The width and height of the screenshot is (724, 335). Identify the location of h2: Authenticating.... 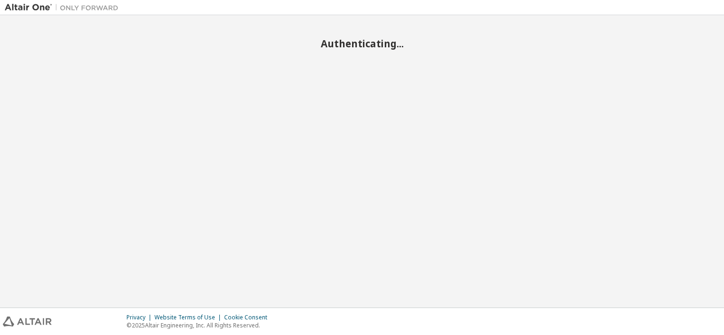
(362, 44).